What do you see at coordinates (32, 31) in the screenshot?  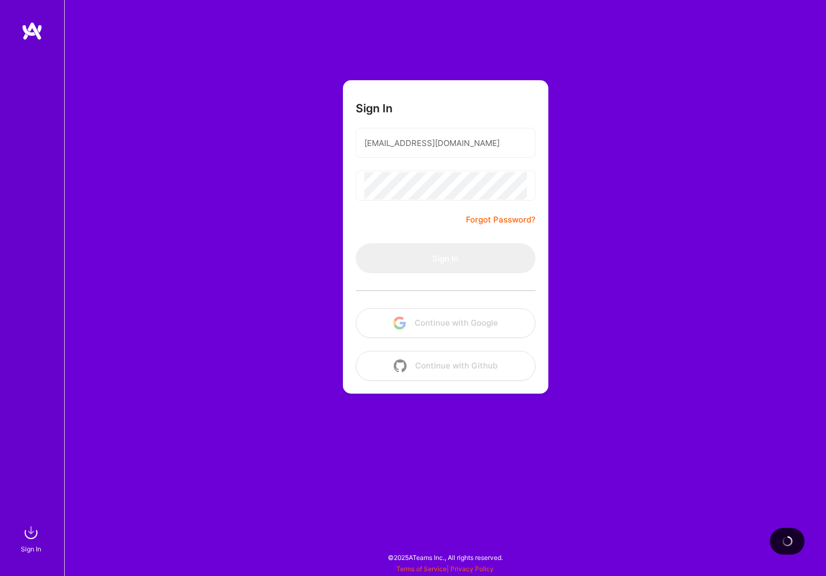 I see `img: logo` at bounding box center [32, 31].